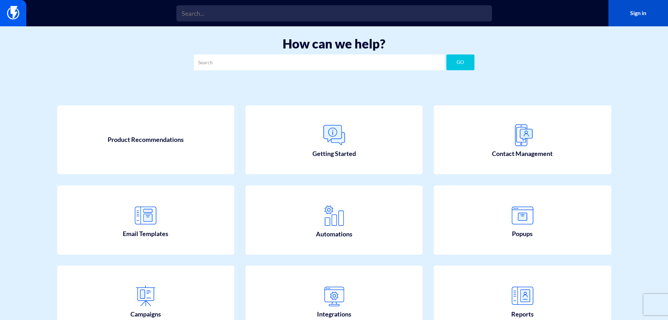 Image resolution: width=668 pixels, height=320 pixels. I want to click on button: GO, so click(461, 62).